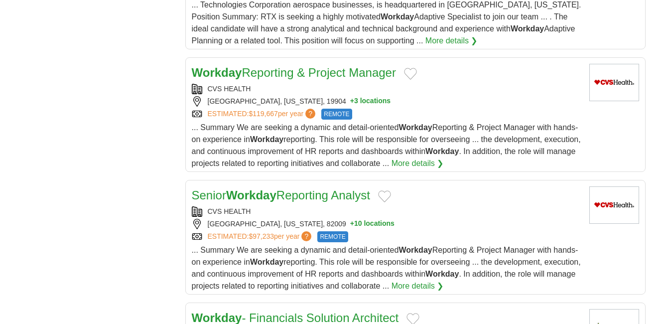 This screenshot has height=324, width=669. I want to click on a: WorkdayReporting & Project Manager, so click(294, 72).